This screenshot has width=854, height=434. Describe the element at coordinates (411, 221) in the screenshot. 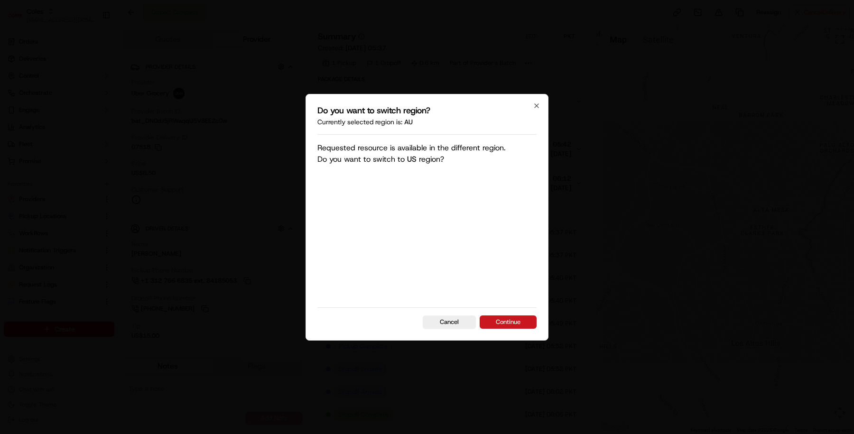

I see `p: Requested resource is available in the different region. Do you want to switch to region?` at that location.